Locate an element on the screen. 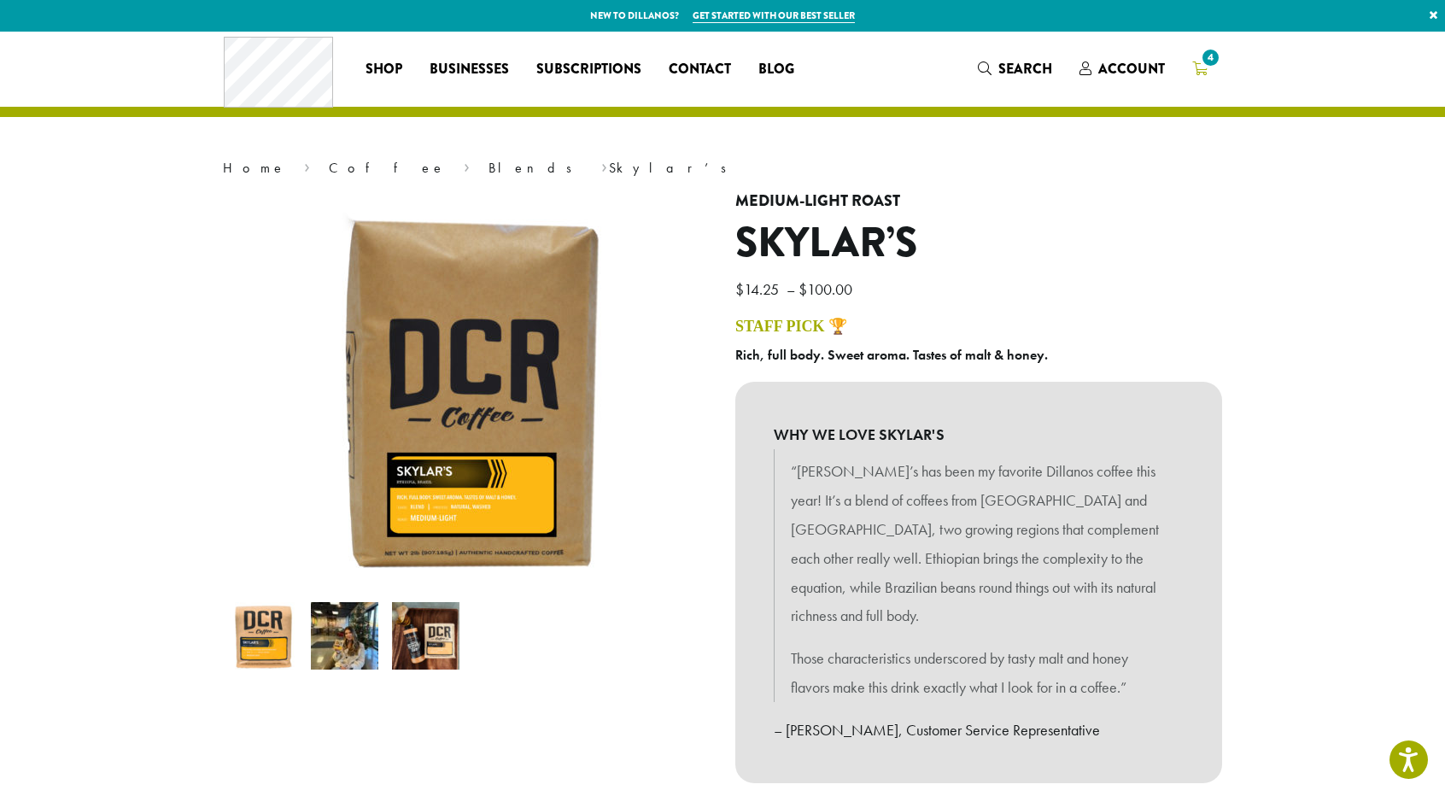  bdi: 100.00 is located at coordinates (827, 289).